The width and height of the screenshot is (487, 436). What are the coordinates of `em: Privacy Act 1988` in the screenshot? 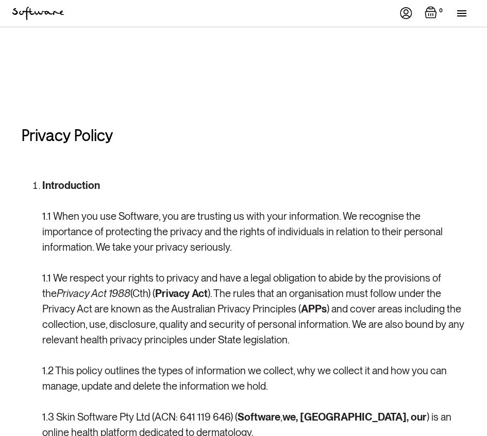 It's located at (93, 294).